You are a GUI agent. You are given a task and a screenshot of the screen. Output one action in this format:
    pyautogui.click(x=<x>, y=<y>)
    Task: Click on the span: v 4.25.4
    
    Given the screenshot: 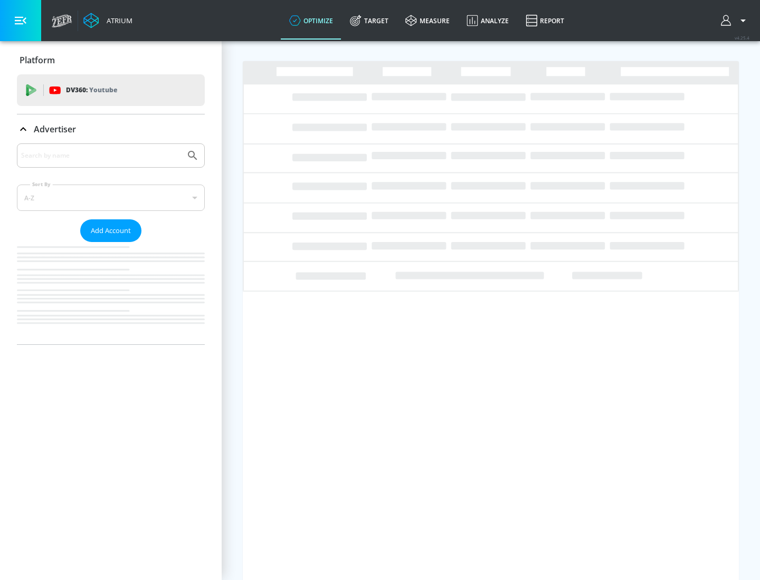 What is the action you would take?
    pyautogui.click(x=742, y=37)
    